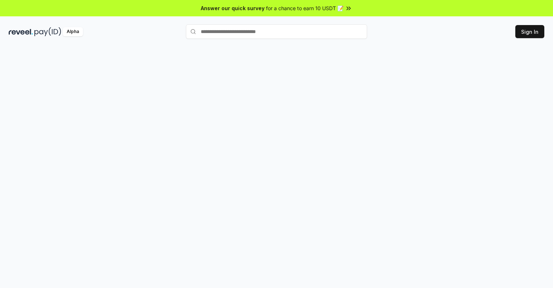 The width and height of the screenshot is (553, 288). I want to click on span: for a chance to earn 10 USDT 📝, so click(305, 8).